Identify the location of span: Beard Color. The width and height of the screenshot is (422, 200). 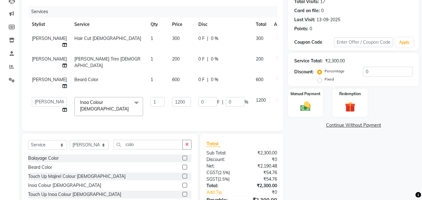
(86, 80).